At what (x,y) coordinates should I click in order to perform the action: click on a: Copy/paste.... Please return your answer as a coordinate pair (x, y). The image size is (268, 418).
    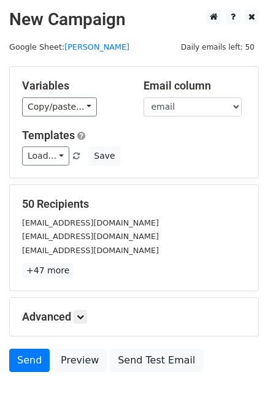
    Looking at the image, I should click on (59, 107).